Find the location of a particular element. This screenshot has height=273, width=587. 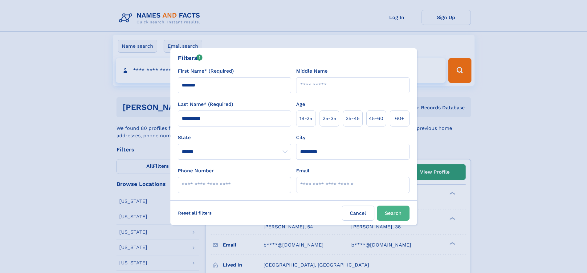

span: 25‑35 is located at coordinates (330, 119).